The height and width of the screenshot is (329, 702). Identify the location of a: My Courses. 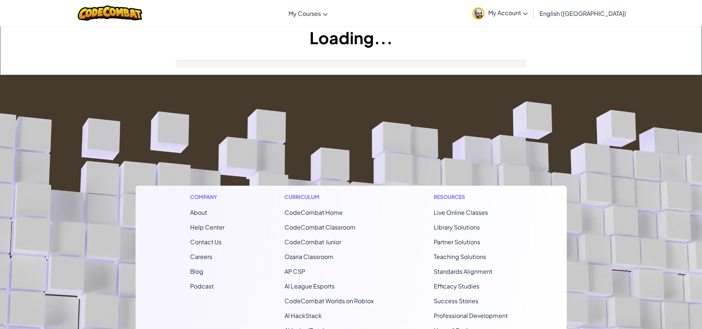
(308, 13).